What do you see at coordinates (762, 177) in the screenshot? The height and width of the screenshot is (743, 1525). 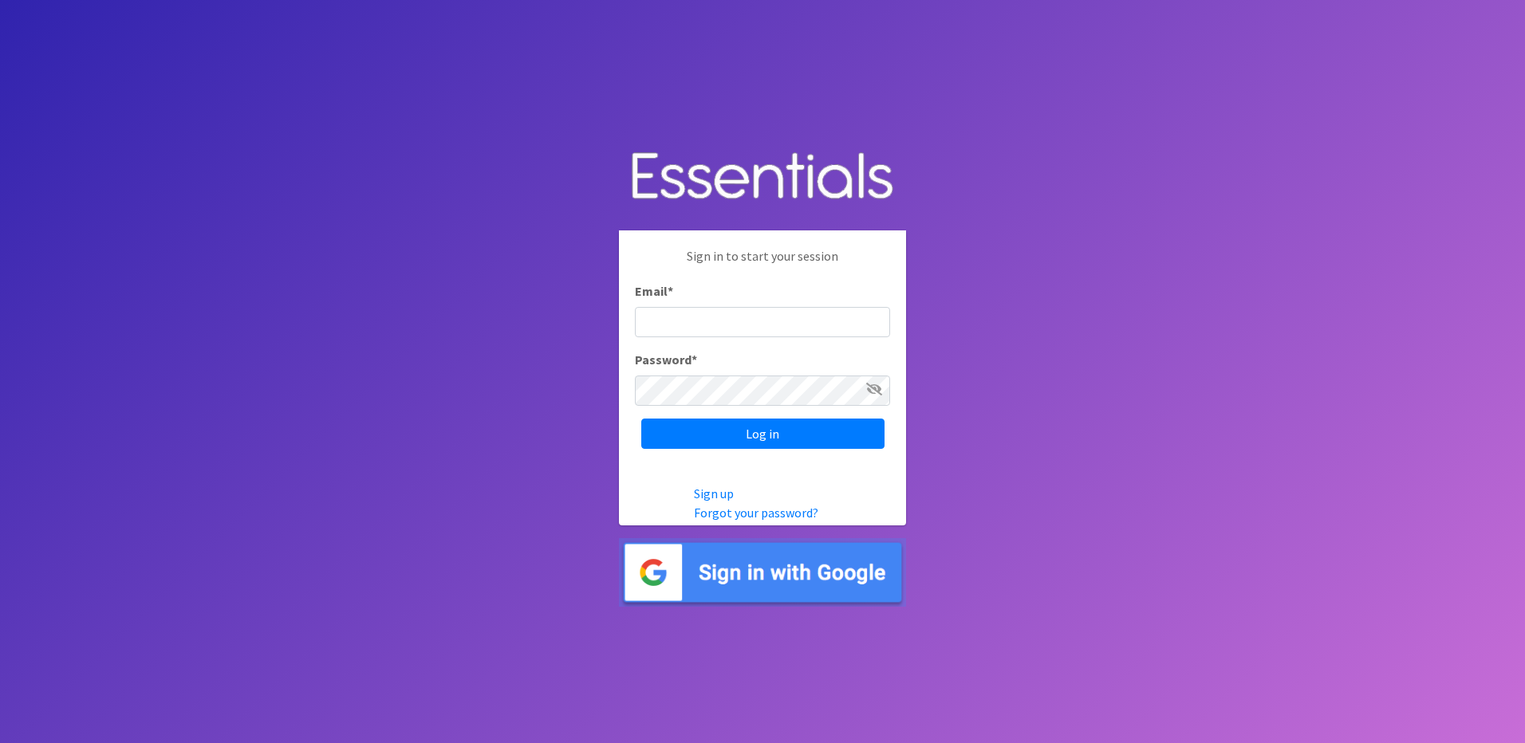 I see `img: Human Essentials` at bounding box center [762, 177].